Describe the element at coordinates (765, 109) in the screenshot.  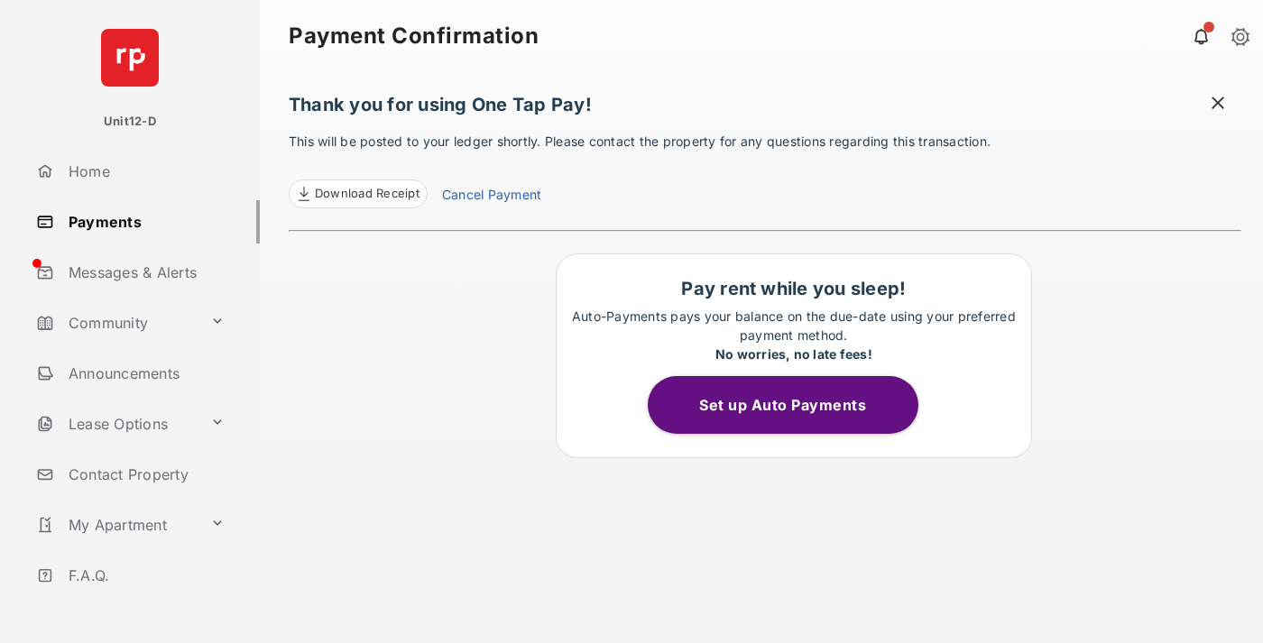
I see `h1: Thank you for using One Tap Pay!` at that location.